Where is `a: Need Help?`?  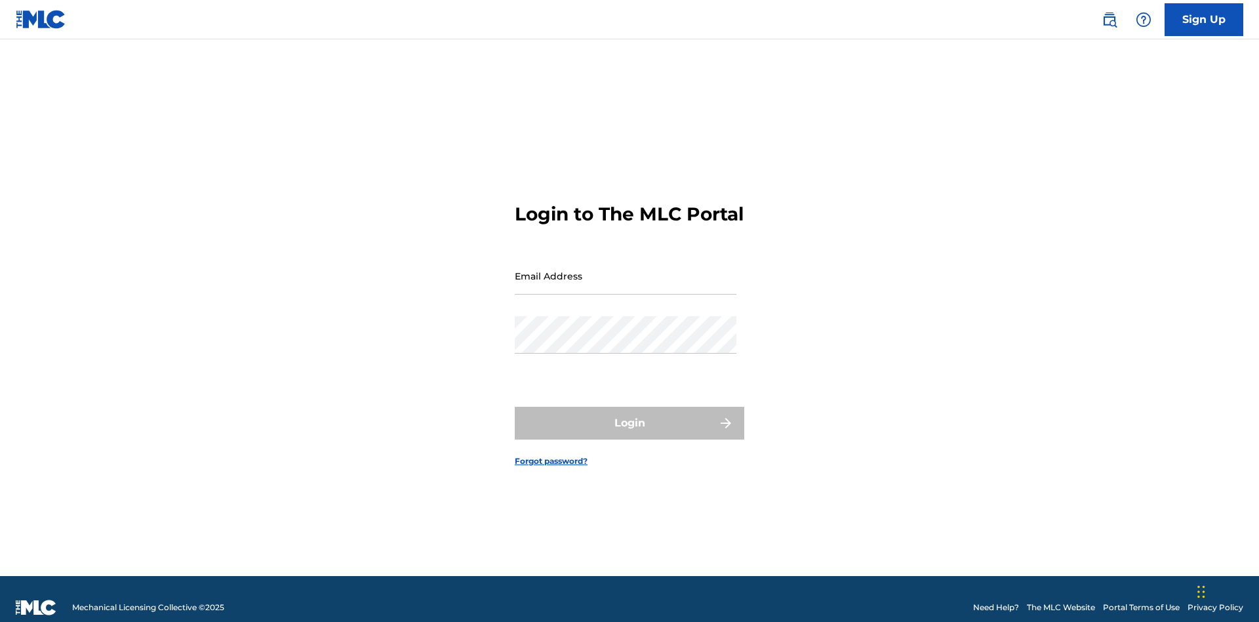 a: Need Help? is located at coordinates (996, 607).